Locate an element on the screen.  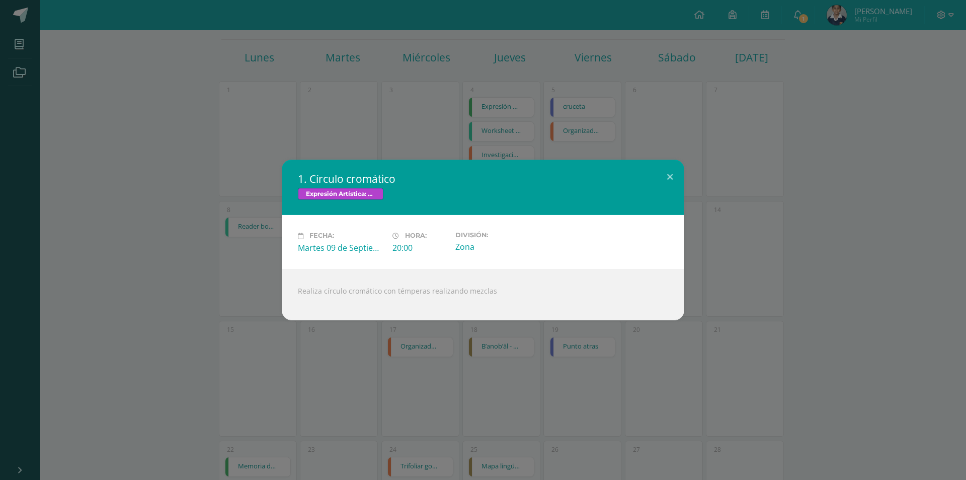
div: Realiza círculo cromático con témperas realizando mezclas is located at coordinates (483, 294).